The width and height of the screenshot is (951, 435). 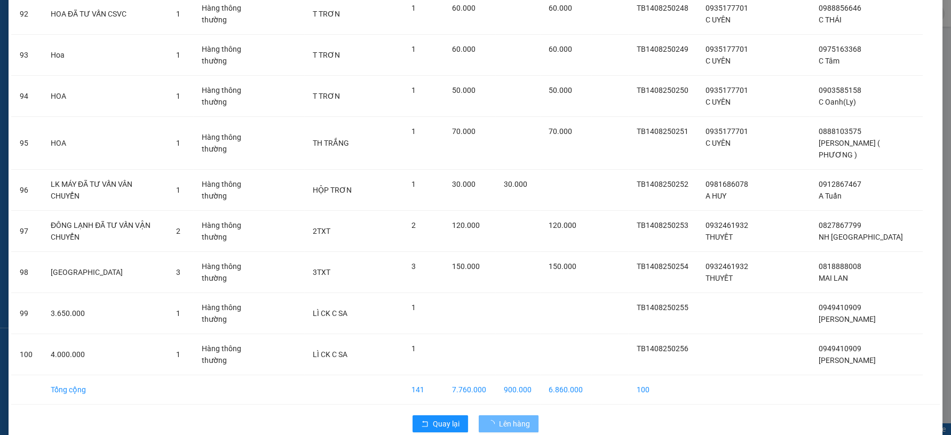 I want to click on span: 0888103575, so click(x=840, y=131).